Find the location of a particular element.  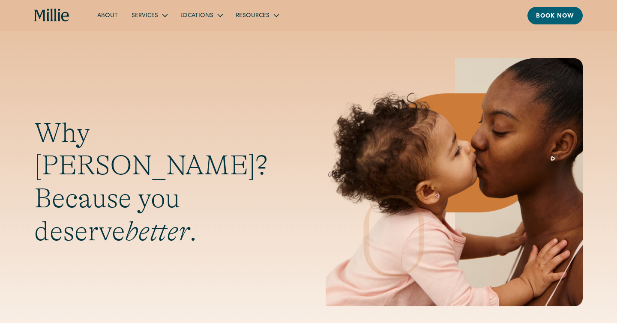

a: Book now is located at coordinates (555, 15).